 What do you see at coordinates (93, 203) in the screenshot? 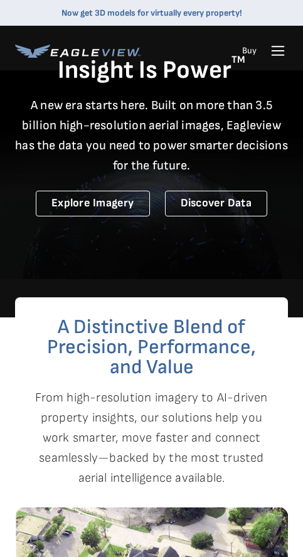
I see `a: Explore Imagery` at bounding box center [93, 203].